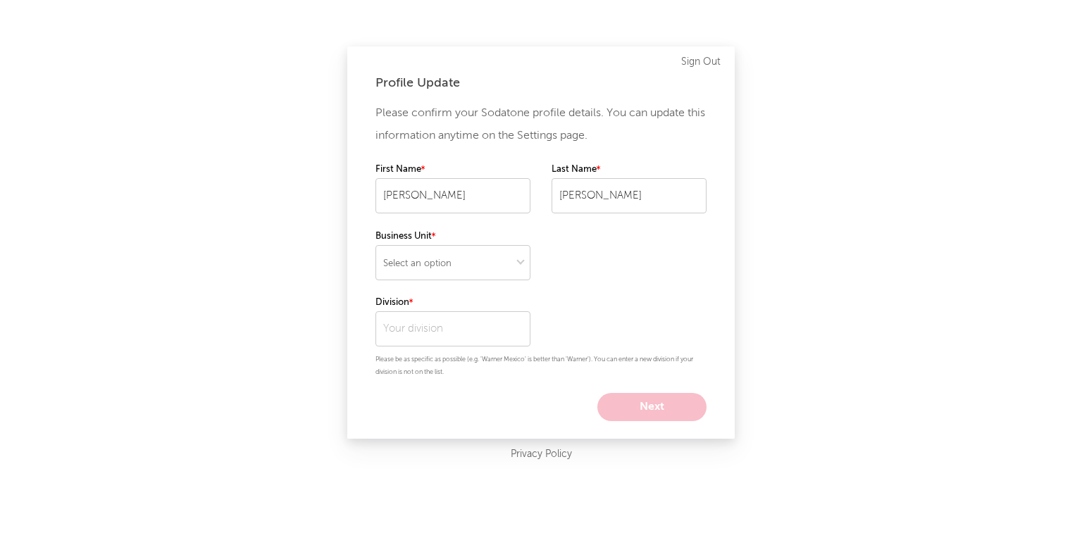  I want to click on label: Business Unit, so click(453, 237).